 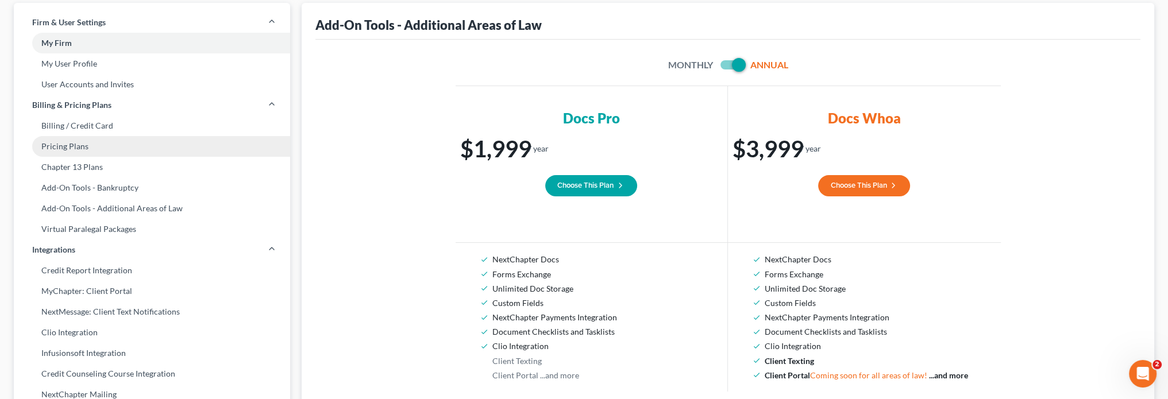 What do you see at coordinates (869, 375) in the screenshot?
I see `span: Coming soon for all areas of law!` at bounding box center [869, 375].